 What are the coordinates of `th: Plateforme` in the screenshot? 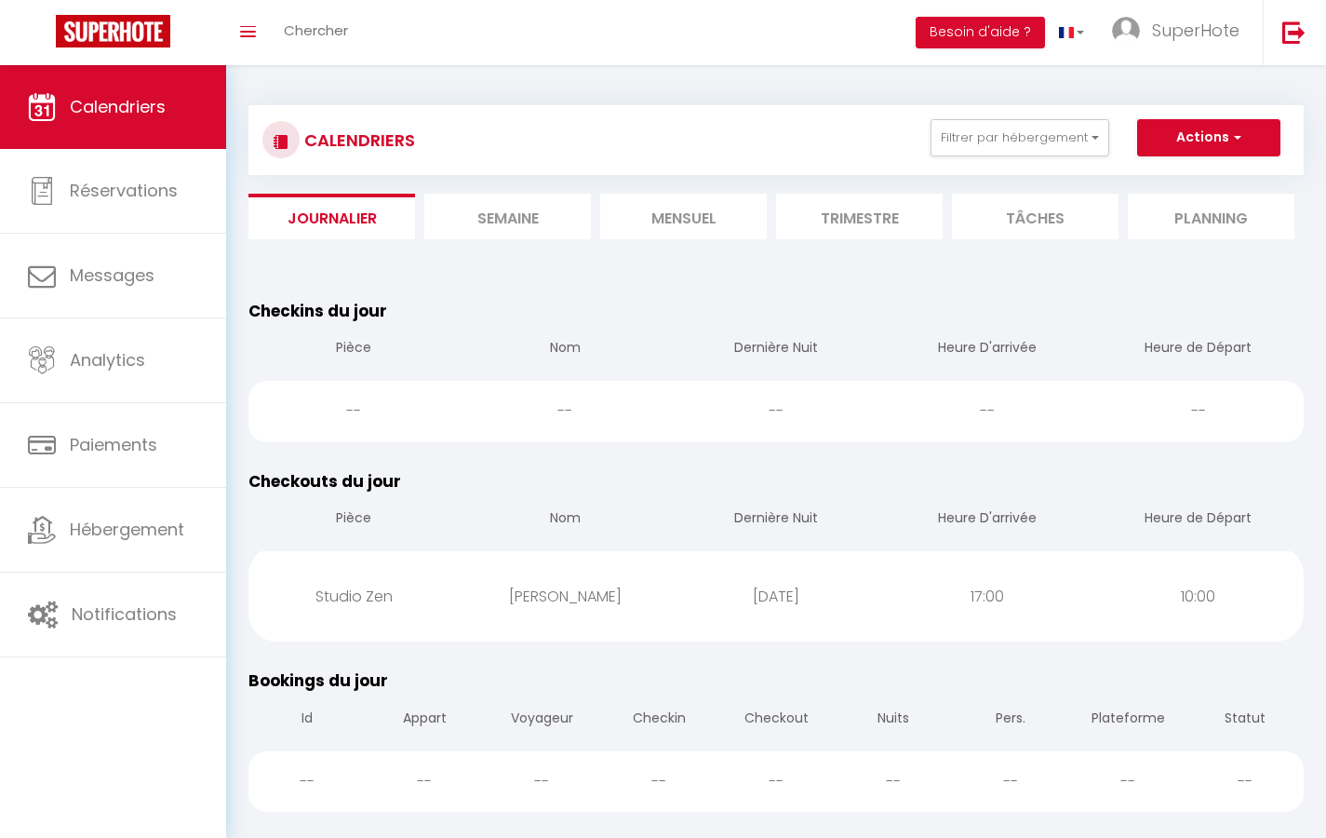 It's located at (1128, 719).